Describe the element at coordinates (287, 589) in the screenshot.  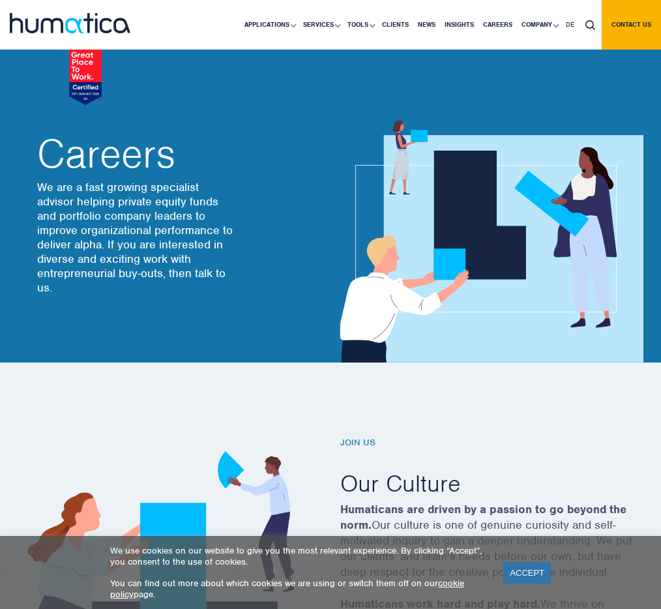
I see `a: cookie policy` at that location.